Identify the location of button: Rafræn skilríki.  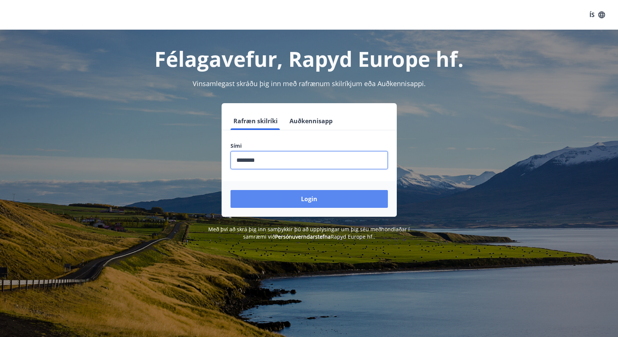
(255, 121).